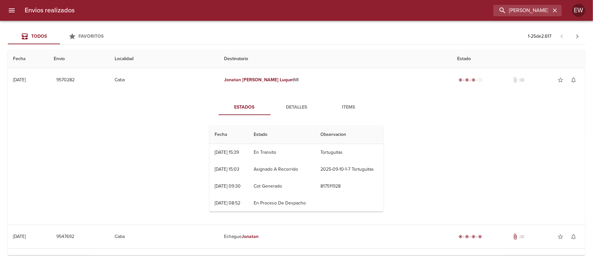 Image resolution: width=593 pixels, height=263 pixels. I want to click on td: Cot Generado, so click(282, 187).